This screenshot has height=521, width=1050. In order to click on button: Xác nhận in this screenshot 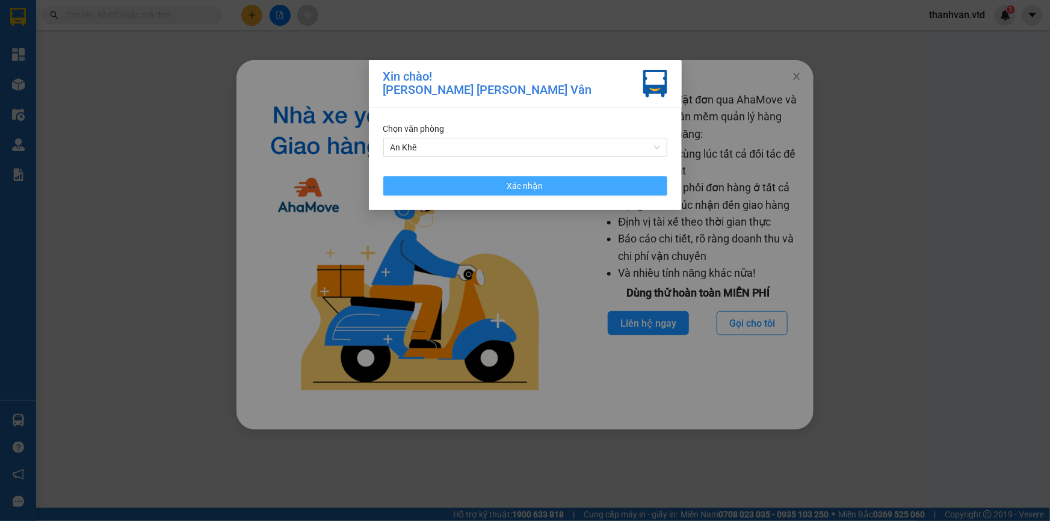, I will do `click(525, 186)`.